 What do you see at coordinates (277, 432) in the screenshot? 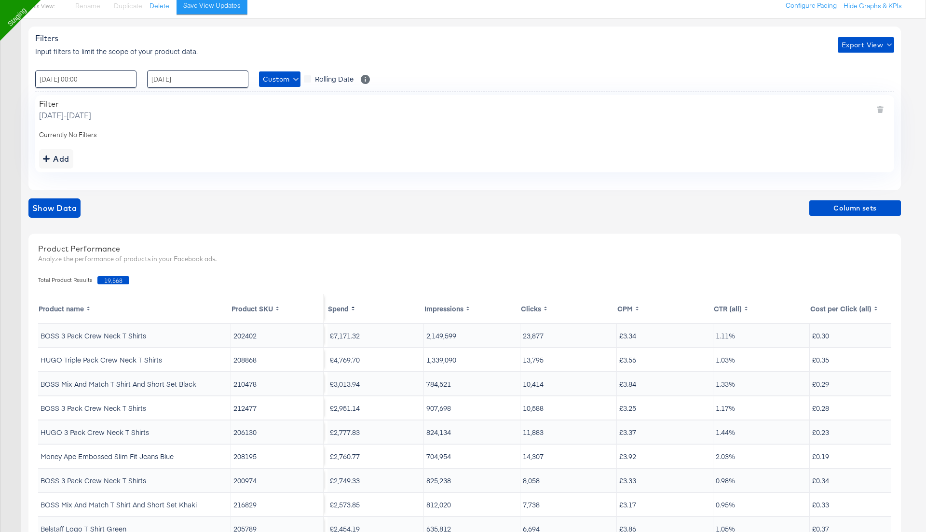
I see `td: 206130` at bounding box center [277, 432].